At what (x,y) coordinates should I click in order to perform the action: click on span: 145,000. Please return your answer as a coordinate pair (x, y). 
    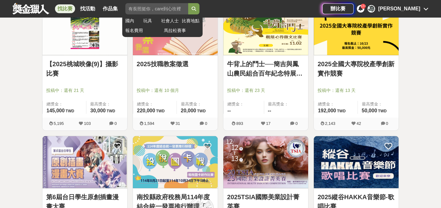
    Looking at the image, I should click on (56, 111).